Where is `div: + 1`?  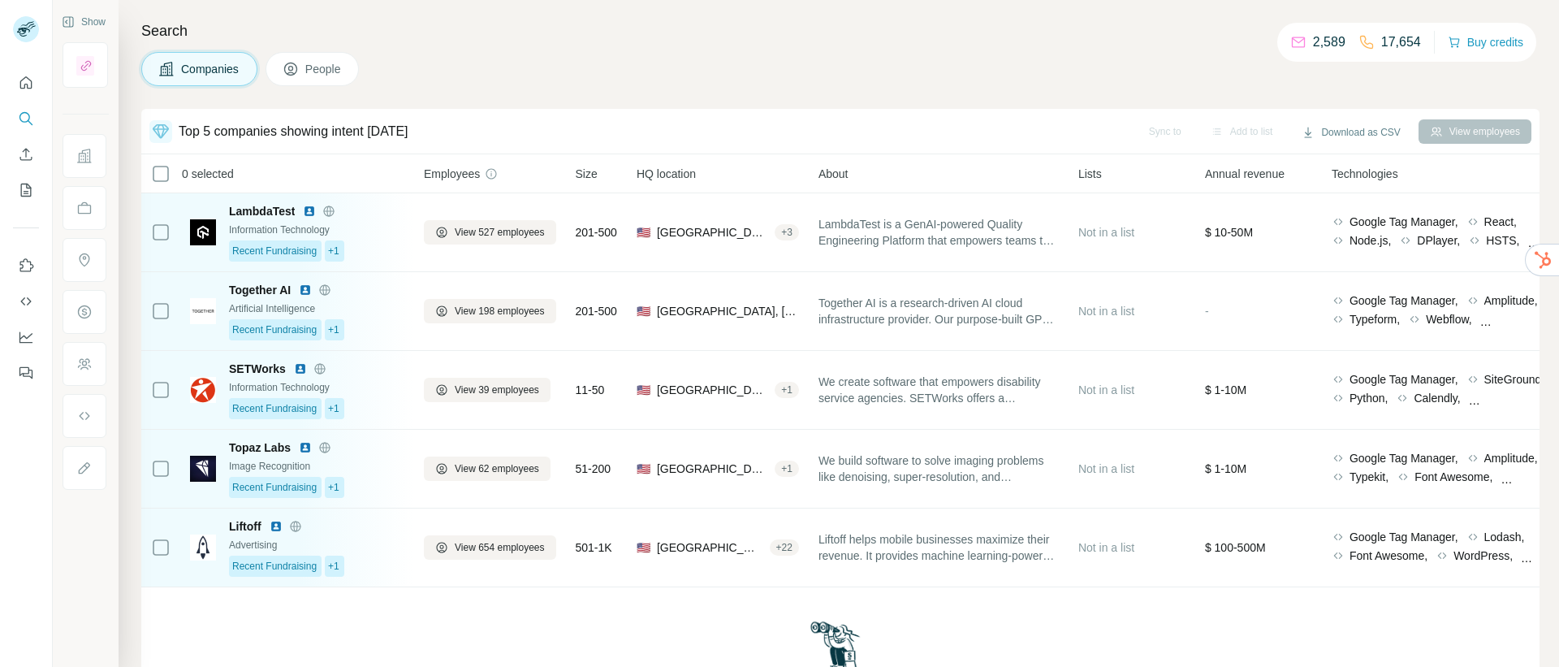 div: + 1 is located at coordinates (787, 469).